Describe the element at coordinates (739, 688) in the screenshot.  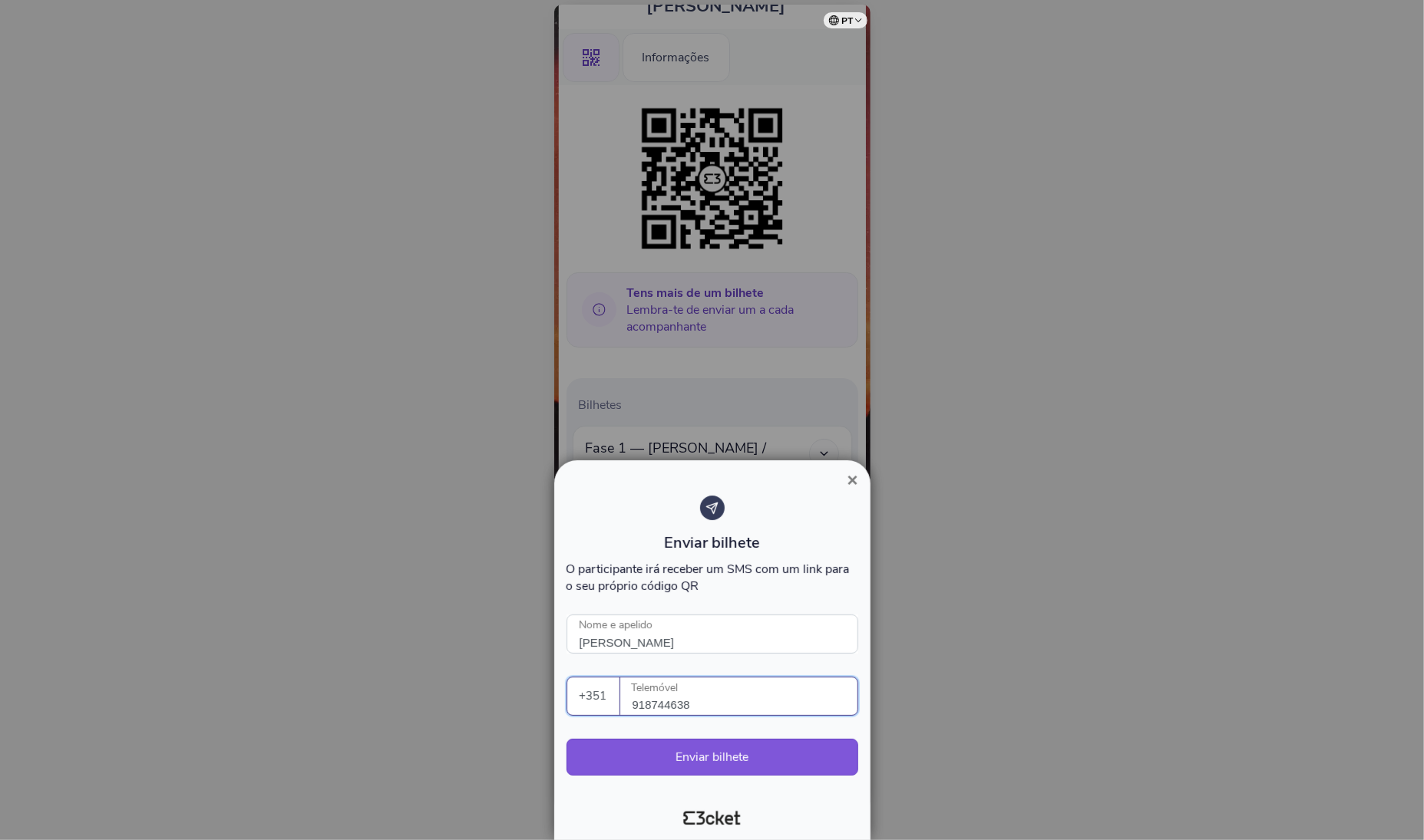
I see `label: Telemóvel` at that location.